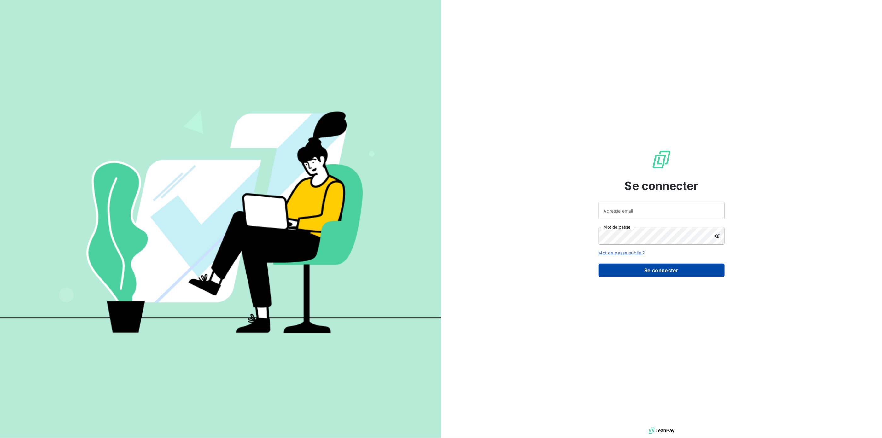 The height and width of the screenshot is (438, 882). Describe the element at coordinates (662, 270) in the screenshot. I see `button: Se connecter` at that location.